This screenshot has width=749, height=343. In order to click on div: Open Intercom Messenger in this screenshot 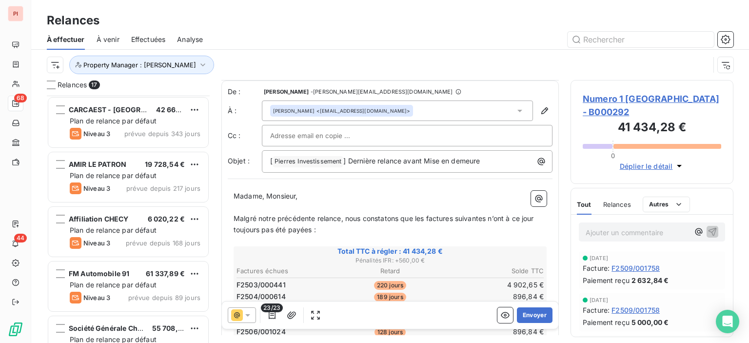, I will do `click(727, 321)`.